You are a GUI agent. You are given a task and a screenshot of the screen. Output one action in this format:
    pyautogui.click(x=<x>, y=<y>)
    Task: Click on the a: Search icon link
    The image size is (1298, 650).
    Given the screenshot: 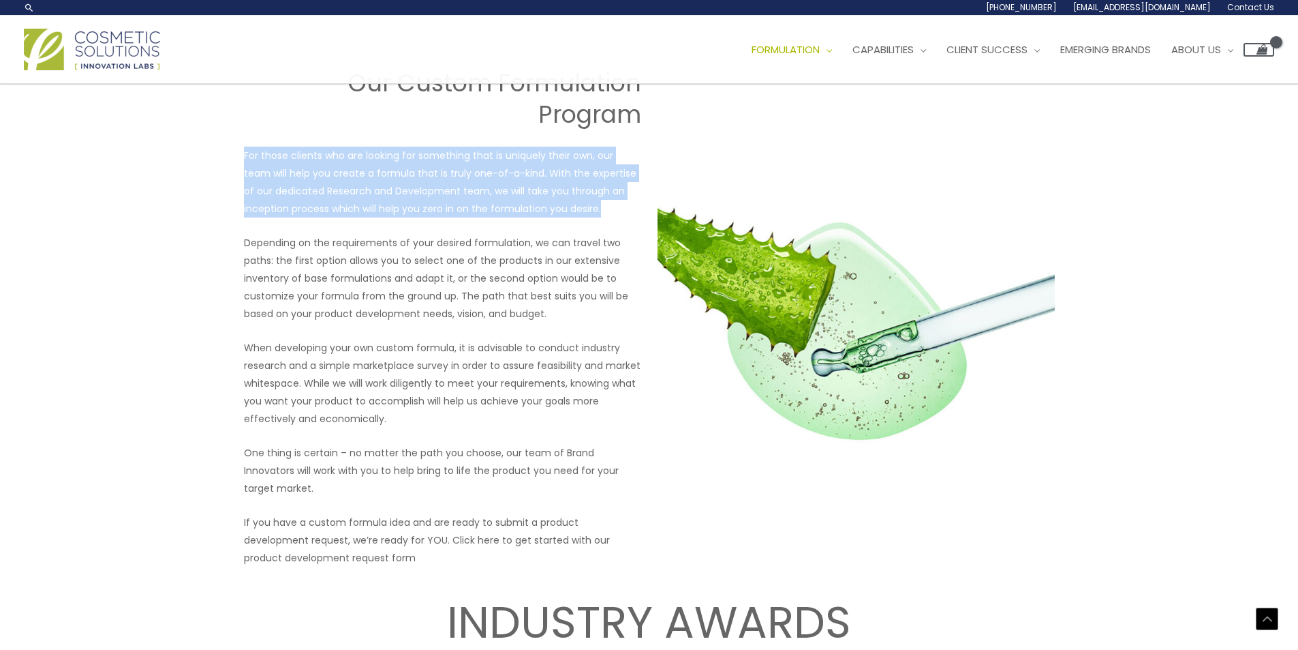 What is the action you would take?
    pyautogui.click(x=29, y=7)
    